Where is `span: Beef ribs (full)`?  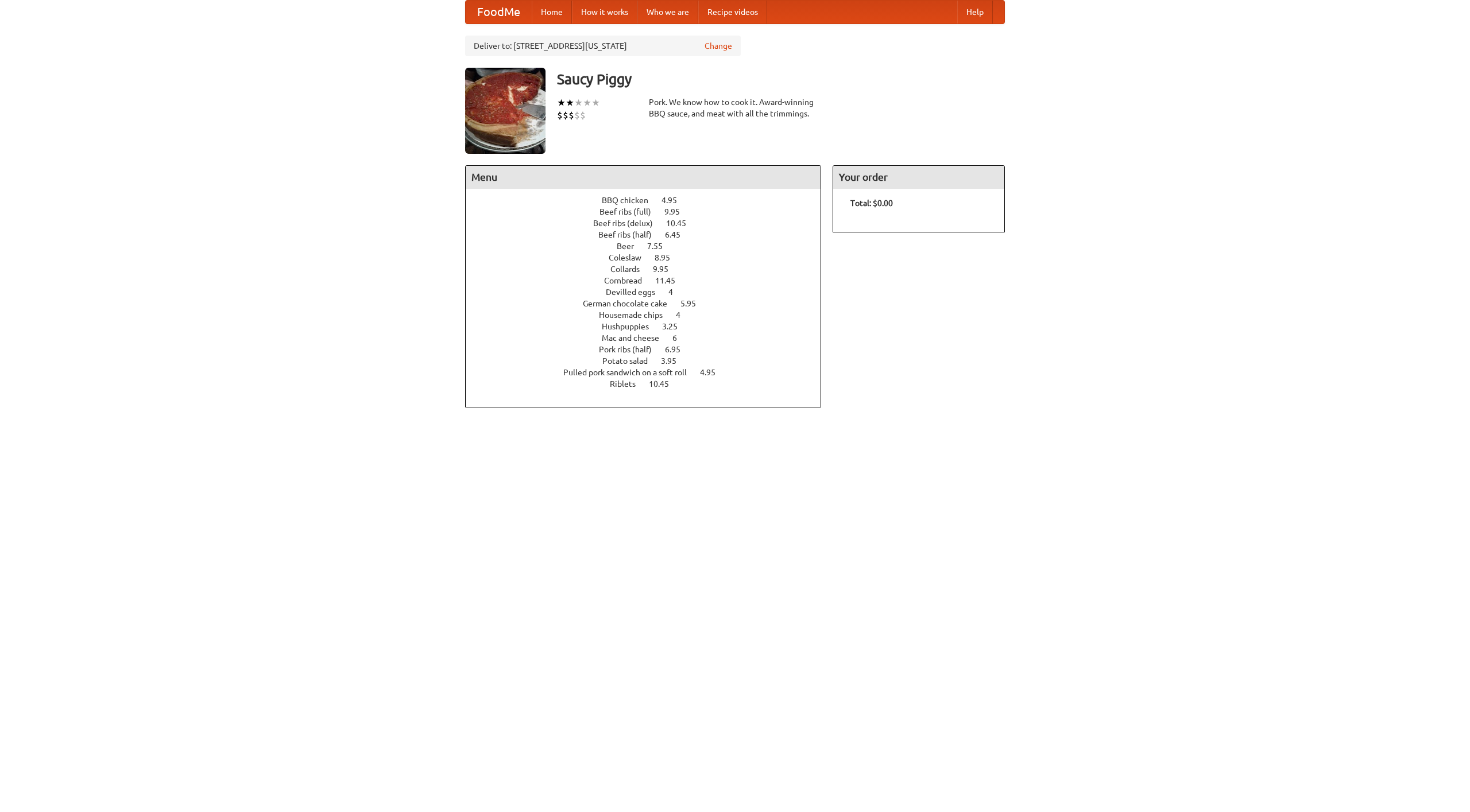
span: Beef ribs (full) is located at coordinates (631, 212).